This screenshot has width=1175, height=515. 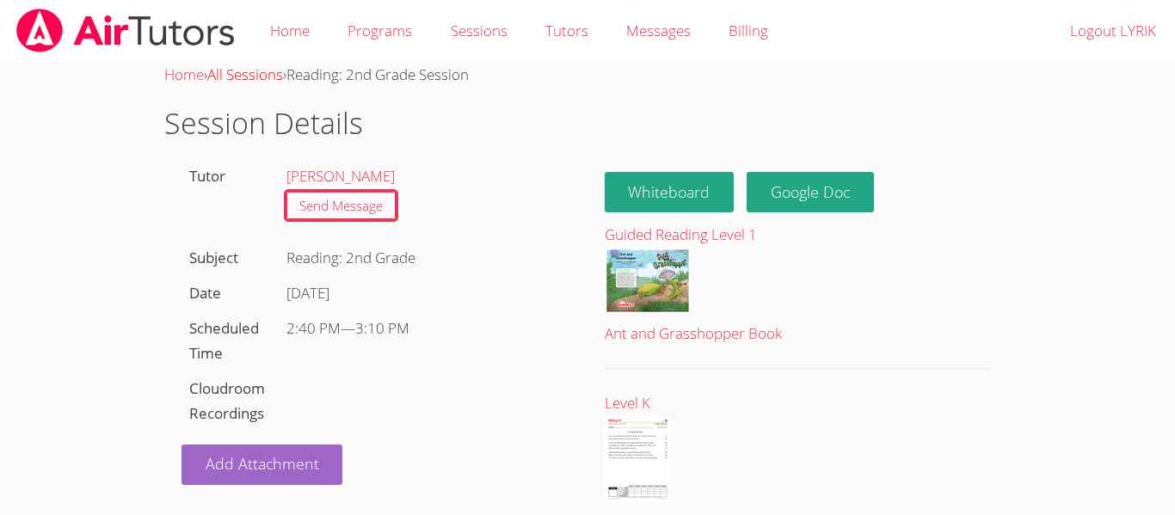 I want to click on span: 3:10 PM, so click(x=382, y=328).